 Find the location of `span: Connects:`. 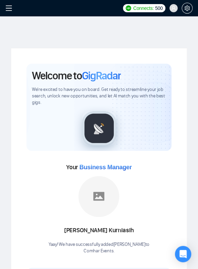

span: Connects: is located at coordinates (143, 8).